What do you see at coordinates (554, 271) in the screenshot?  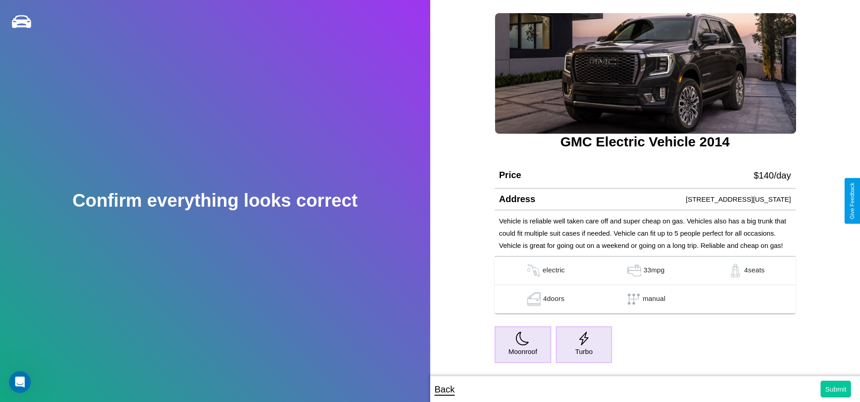 I see `p: electric` at bounding box center [554, 271].